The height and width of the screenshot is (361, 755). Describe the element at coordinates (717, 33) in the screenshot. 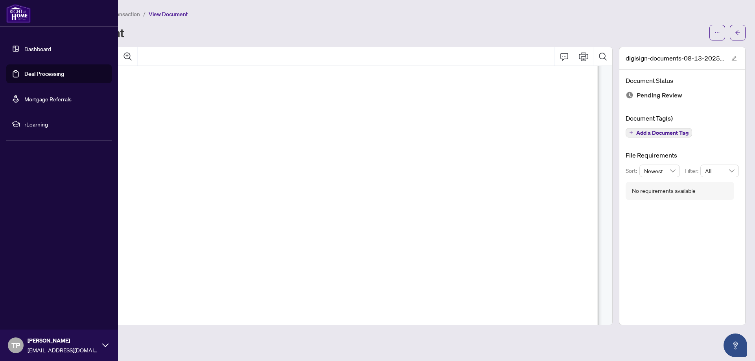

I see `span: ellipsis` at that location.